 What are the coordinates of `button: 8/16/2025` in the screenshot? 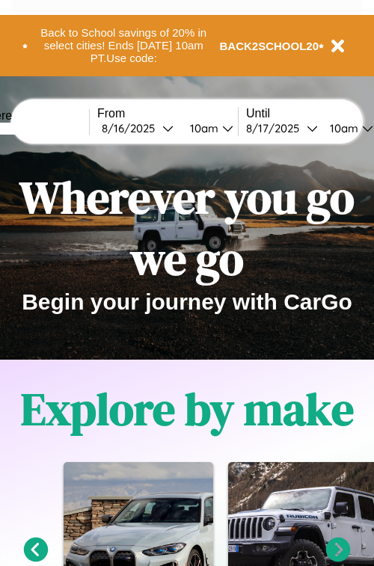 It's located at (138, 128).